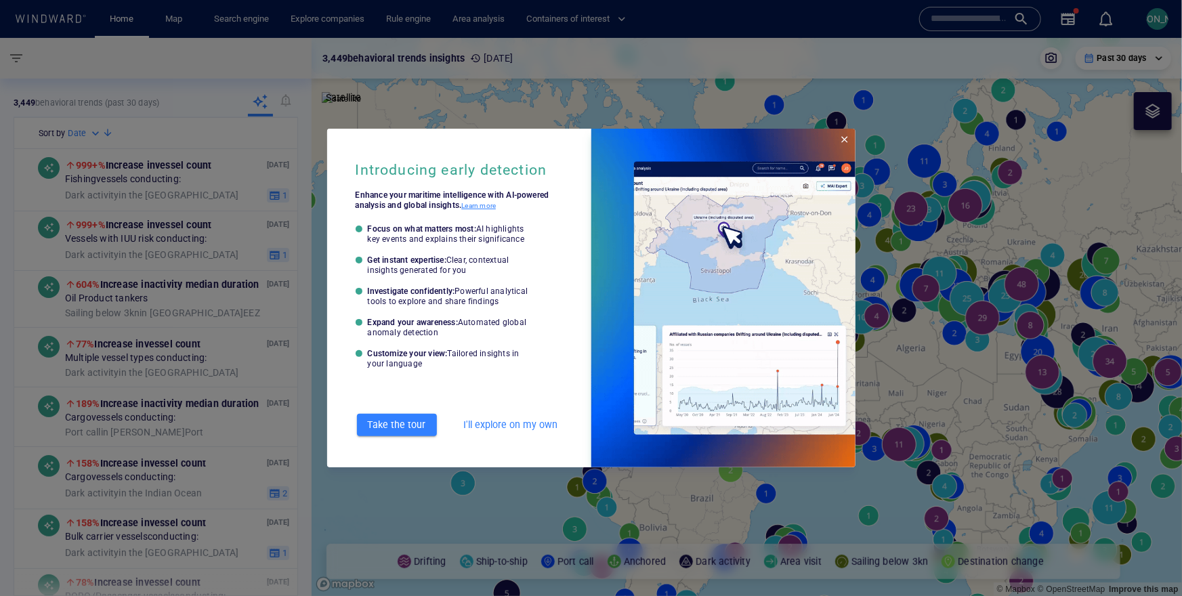 This screenshot has width=1182, height=596. What do you see at coordinates (446, 234) in the screenshot?
I see `p: AI highlights key events and explains their significance` at bounding box center [446, 234].